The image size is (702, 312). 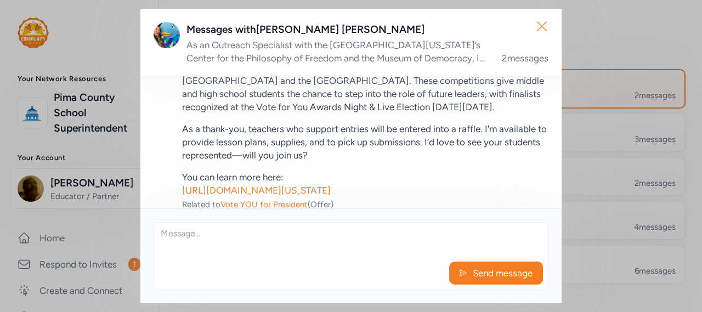 What do you see at coordinates (365, 81) in the screenshot?
I see `p: I’m looking for teachers to get involved and encourage their students to enter the Vote for You s...` at bounding box center [365, 81].